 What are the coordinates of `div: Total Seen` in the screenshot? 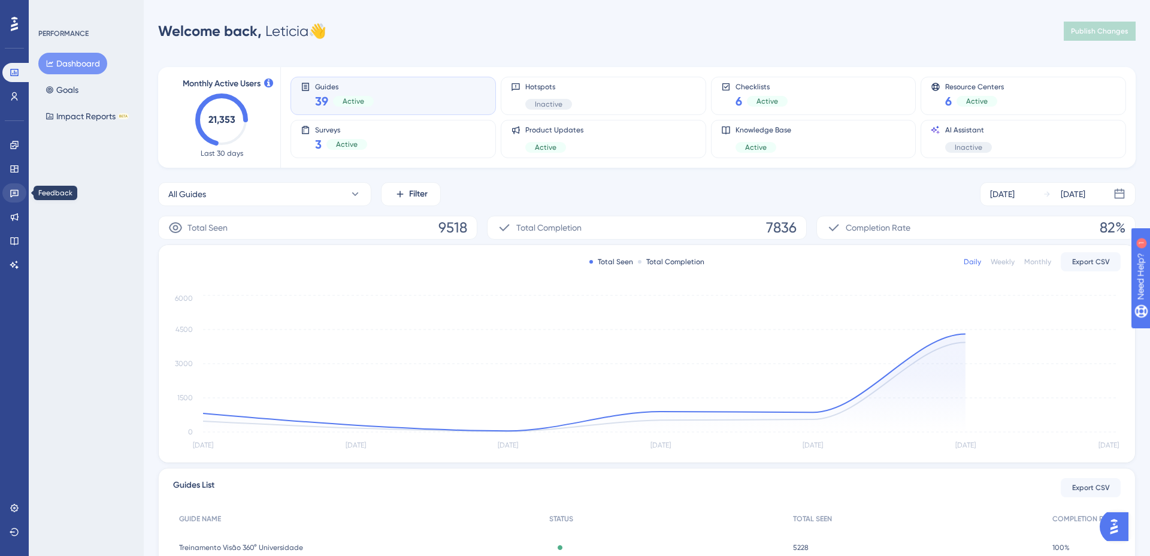 It's located at (611, 262).